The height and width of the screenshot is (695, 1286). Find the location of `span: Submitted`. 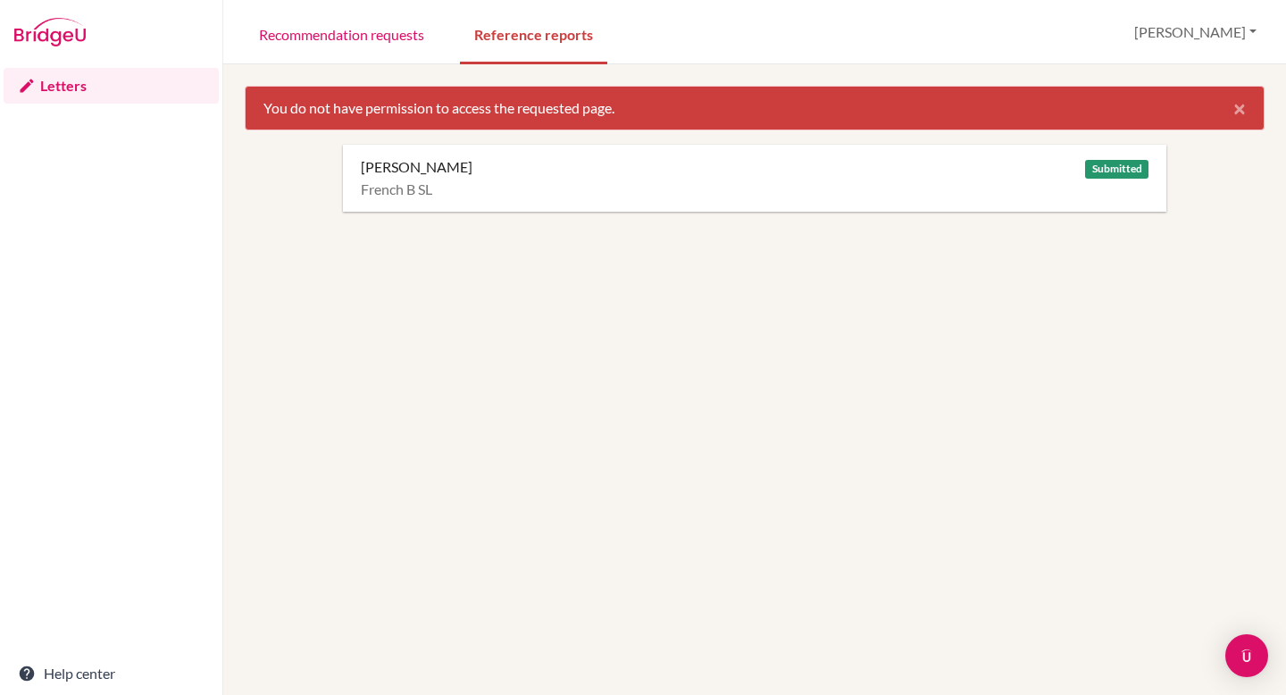

span: Submitted is located at coordinates (1116, 169).